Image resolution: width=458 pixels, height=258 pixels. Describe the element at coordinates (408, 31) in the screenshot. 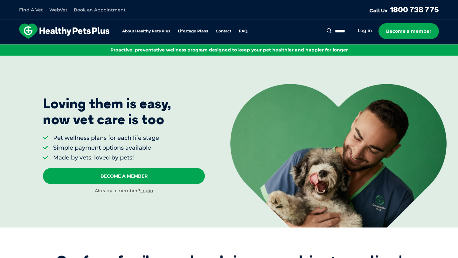

I see `a: Become a member` at that location.